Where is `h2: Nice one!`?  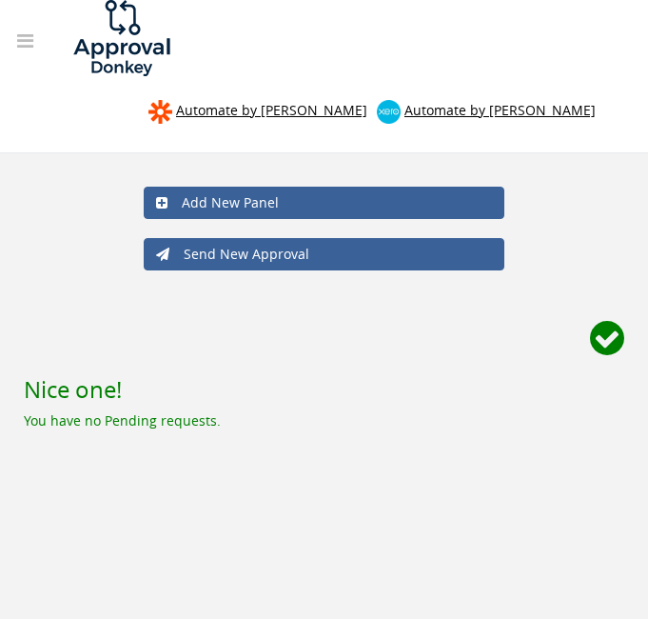 h2: Nice one! is located at coordinates (324, 389).